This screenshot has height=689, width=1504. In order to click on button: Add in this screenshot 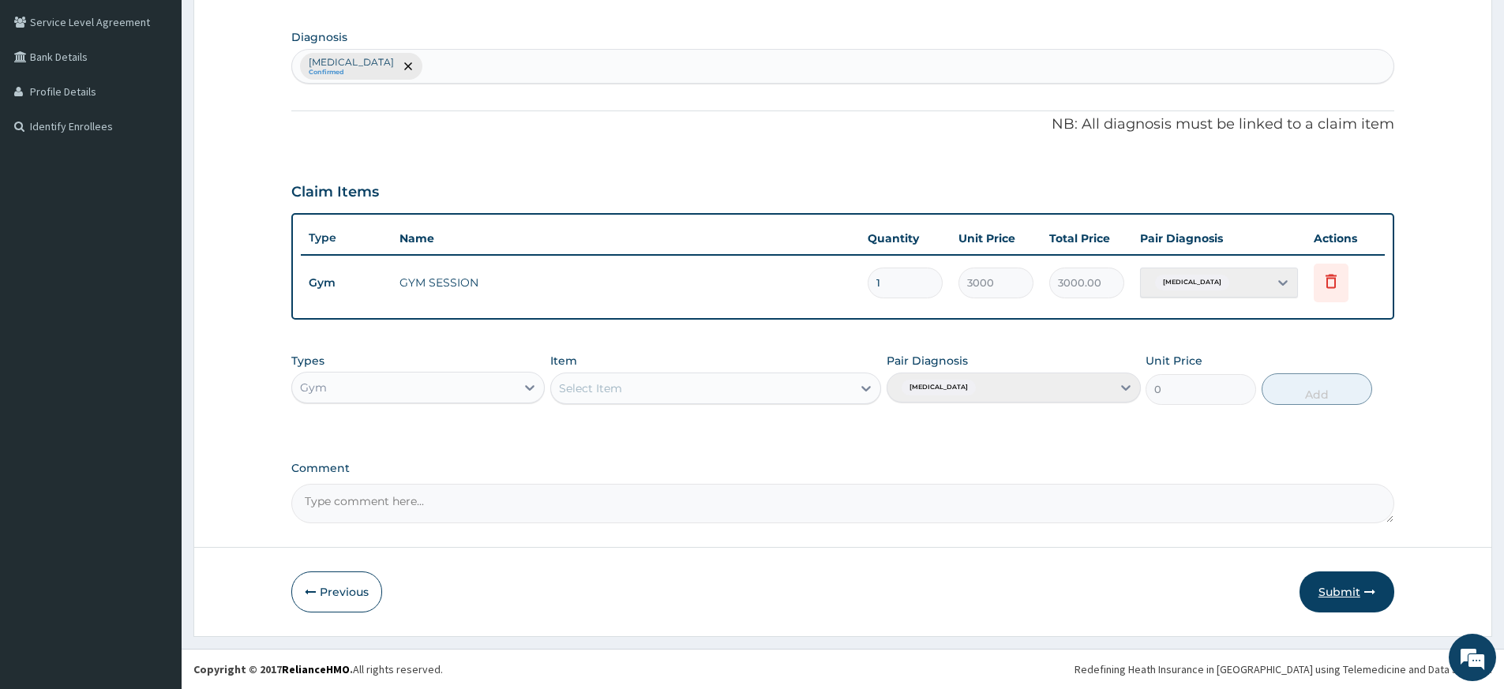, I will do `click(1317, 389)`.